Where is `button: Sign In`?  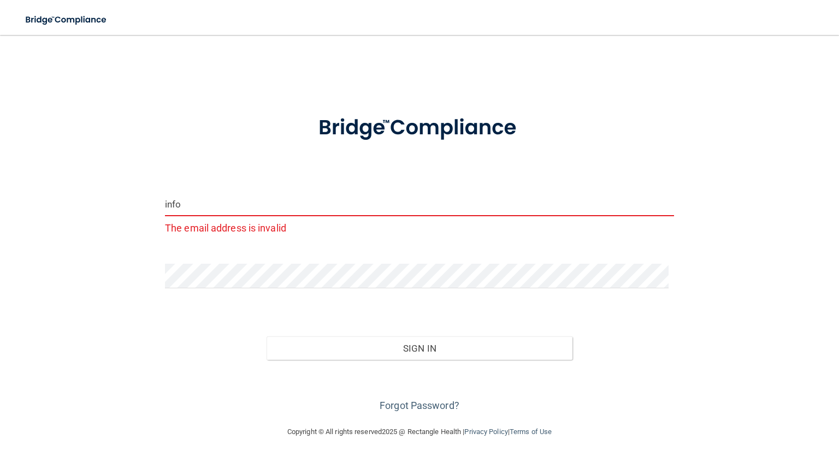
button: Sign In is located at coordinates (419, 348).